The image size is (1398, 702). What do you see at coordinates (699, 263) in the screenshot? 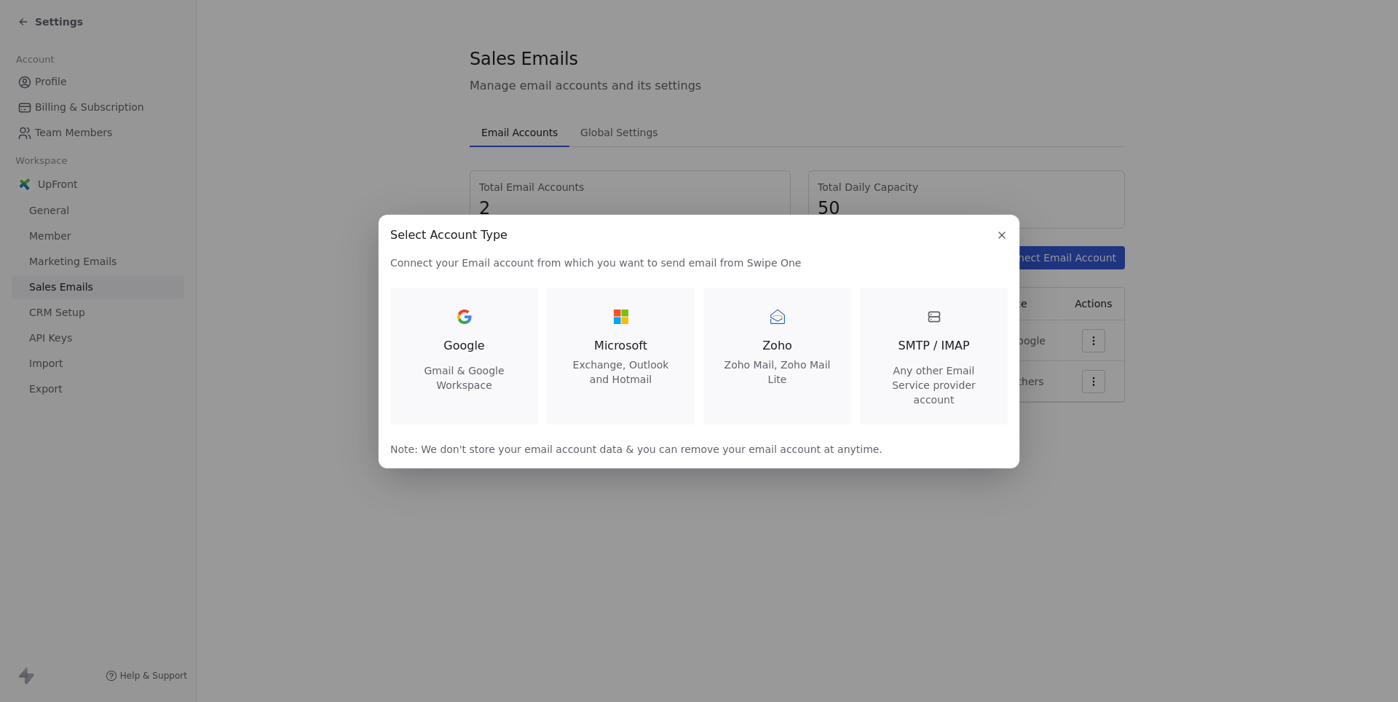
I see `span: Connect your Email account from which you want to send email from Swipe One` at bounding box center [699, 263].